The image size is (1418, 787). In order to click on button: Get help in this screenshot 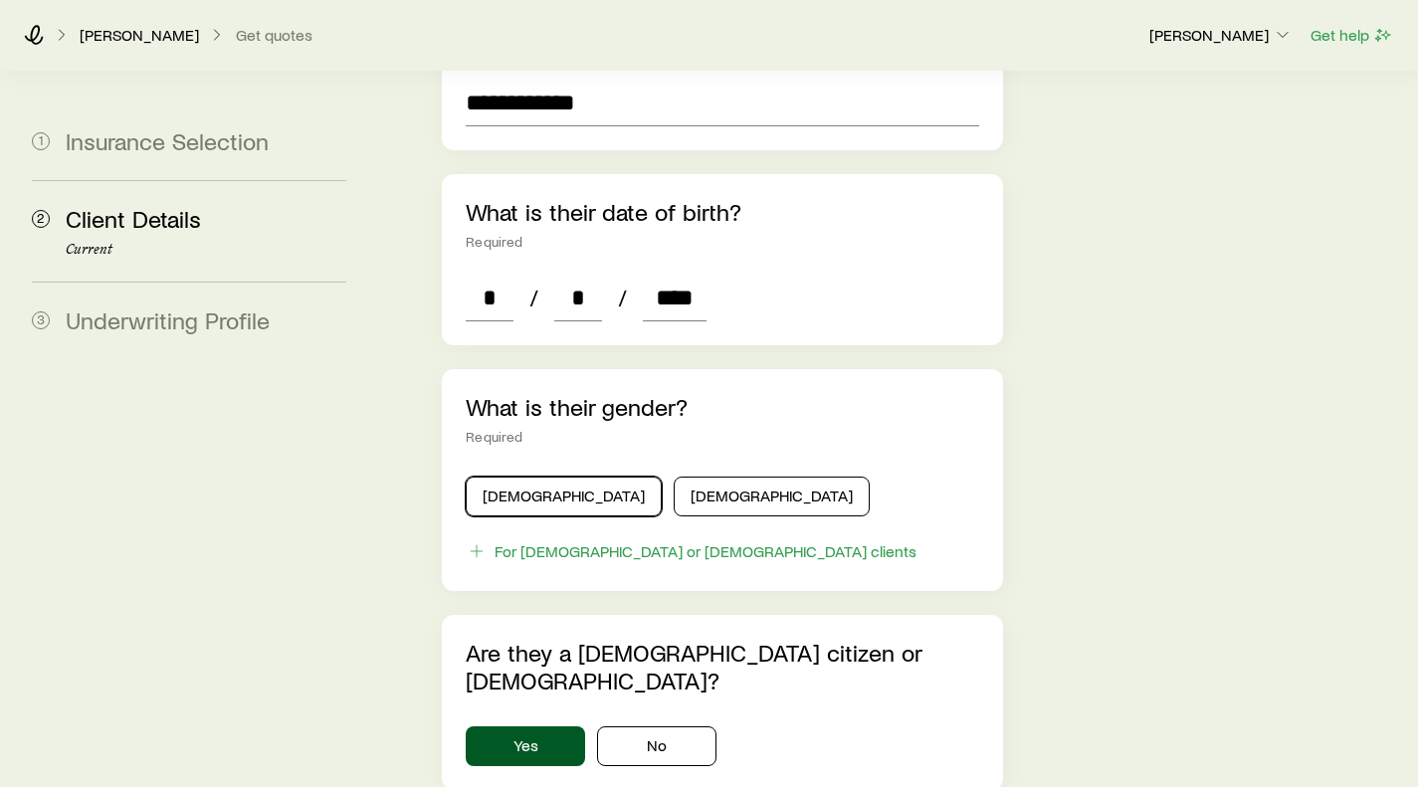, I will do `click(1352, 35)`.